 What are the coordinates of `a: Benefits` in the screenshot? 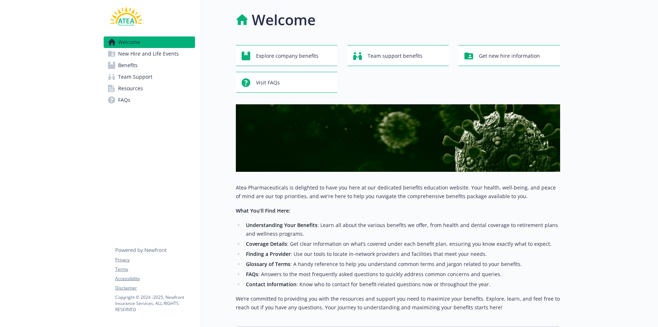 It's located at (149, 65).